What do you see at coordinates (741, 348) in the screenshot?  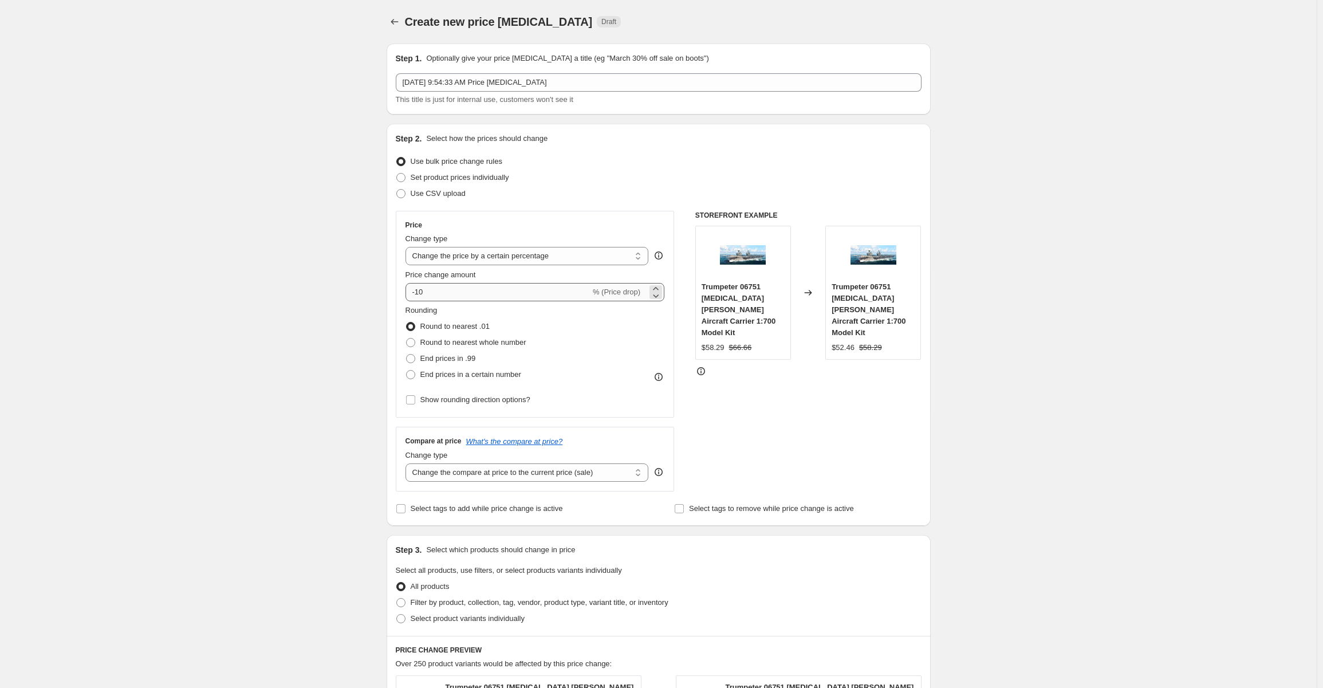 I see `strike: $66.66` at bounding box center [741, 348].